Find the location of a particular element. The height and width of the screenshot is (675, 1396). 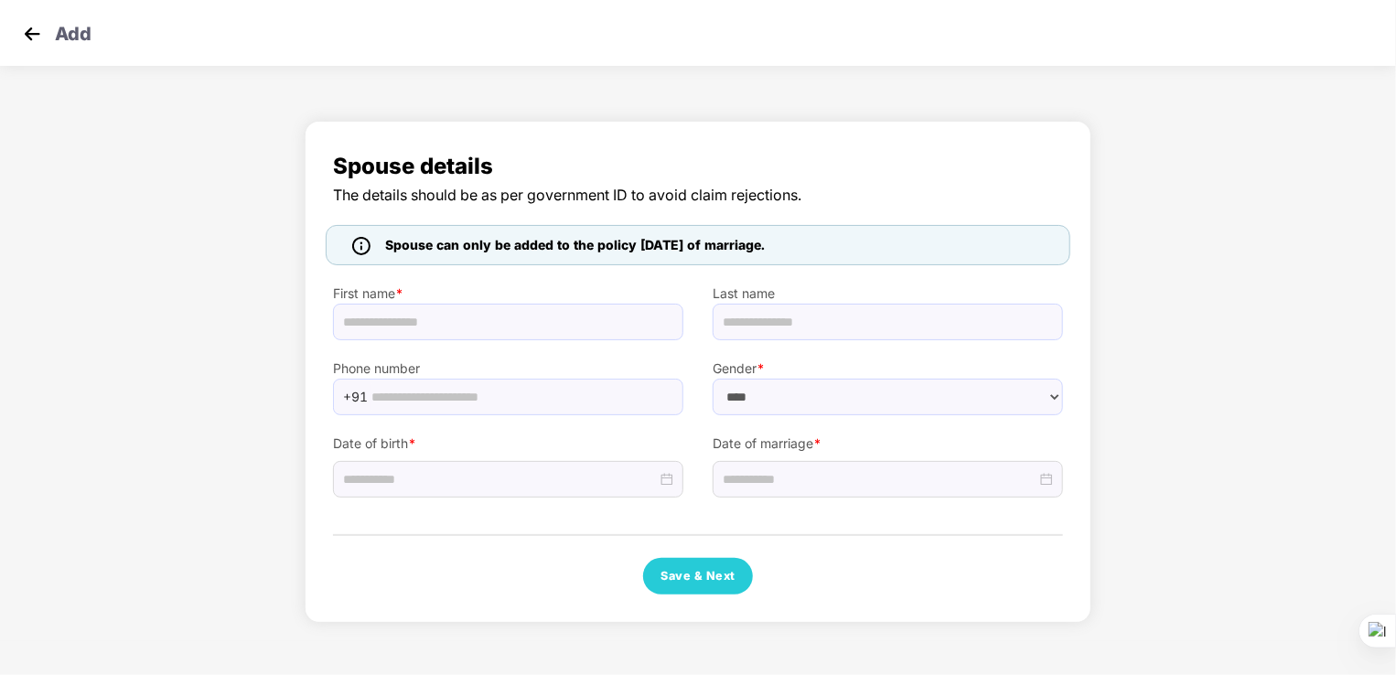

label: Gender is located at coordinates (887, 369).